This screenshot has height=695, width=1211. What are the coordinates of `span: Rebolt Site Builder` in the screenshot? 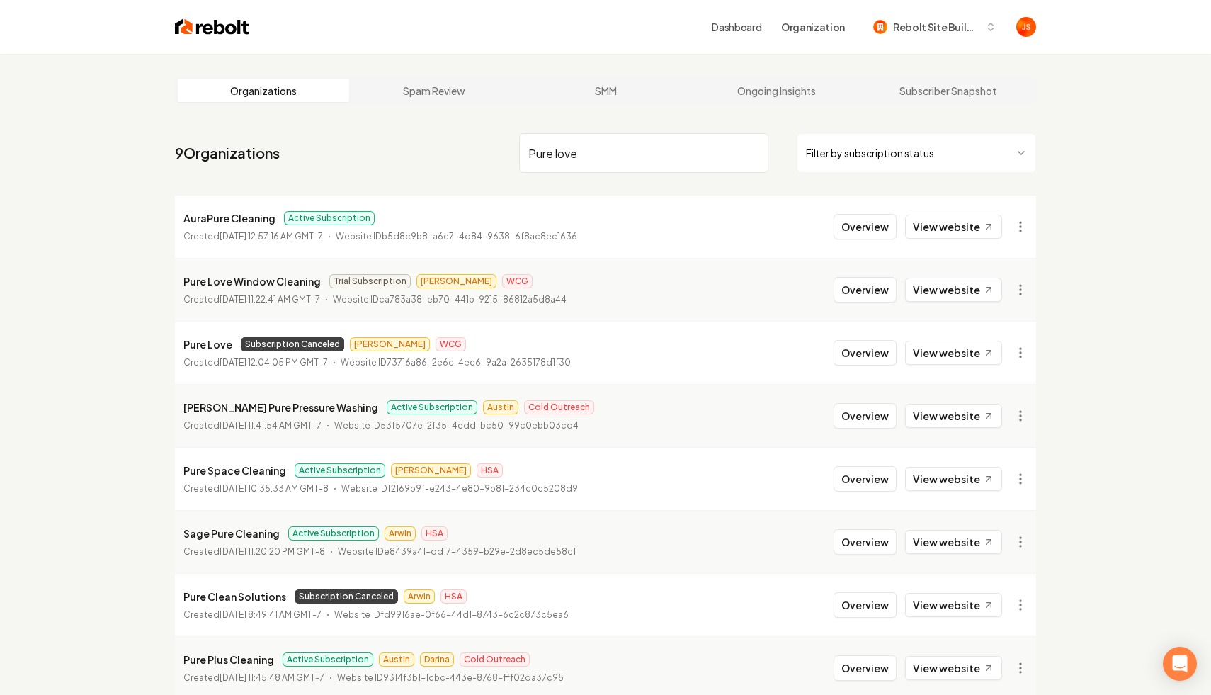 It's located at (936, 27).